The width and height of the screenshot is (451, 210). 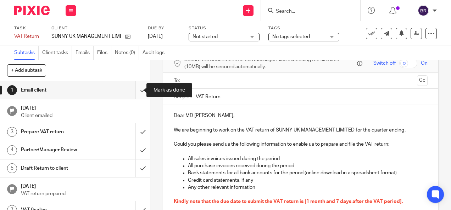 I want to click on h1: Partner/Manager Review, so click(x=57, y=150).